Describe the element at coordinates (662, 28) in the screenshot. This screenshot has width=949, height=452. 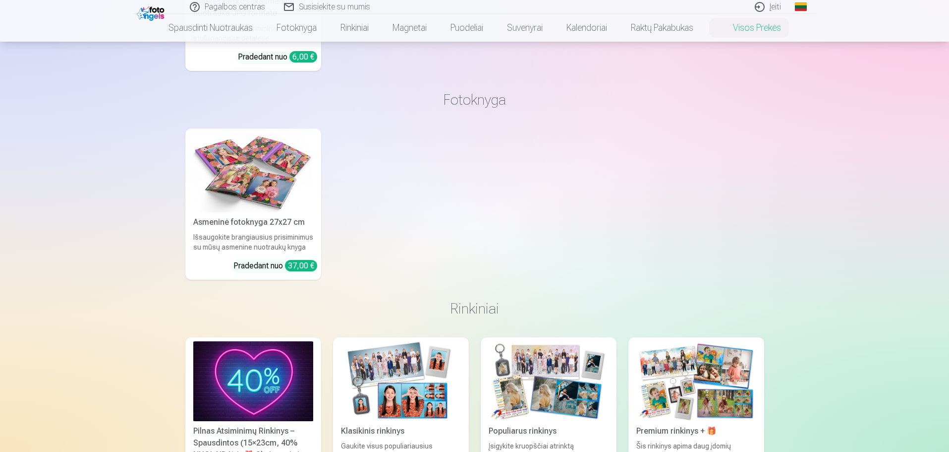
I see `a: Raktų pakabukas` at that location.